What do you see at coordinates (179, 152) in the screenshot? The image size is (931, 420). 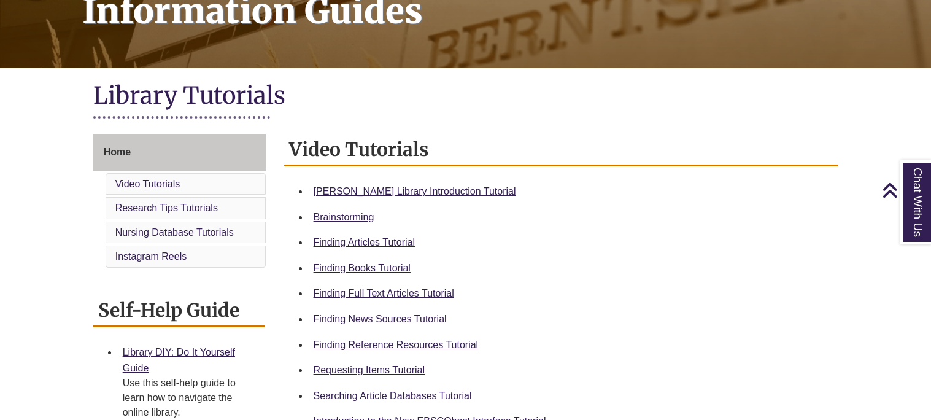 I see `a: Home` at bounding box center [179, 152].